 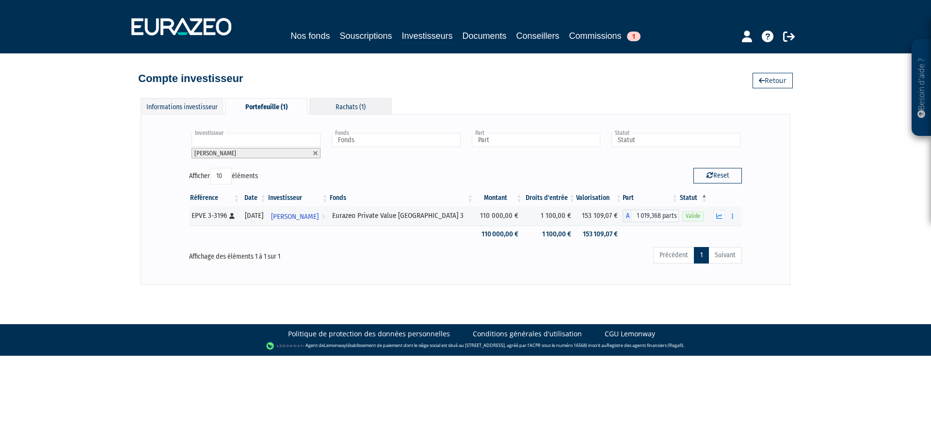 I want to click on span: A, so click(x=628, y=216).